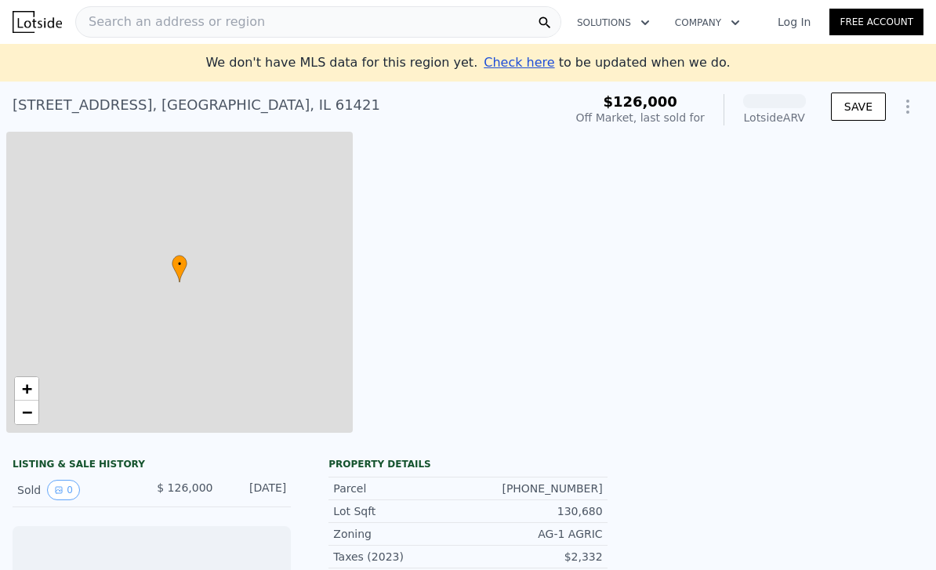  What do you see at coordinates (859, 107) in the screenshot?
I see `button: SAVE` at bounding box center [859, 107].